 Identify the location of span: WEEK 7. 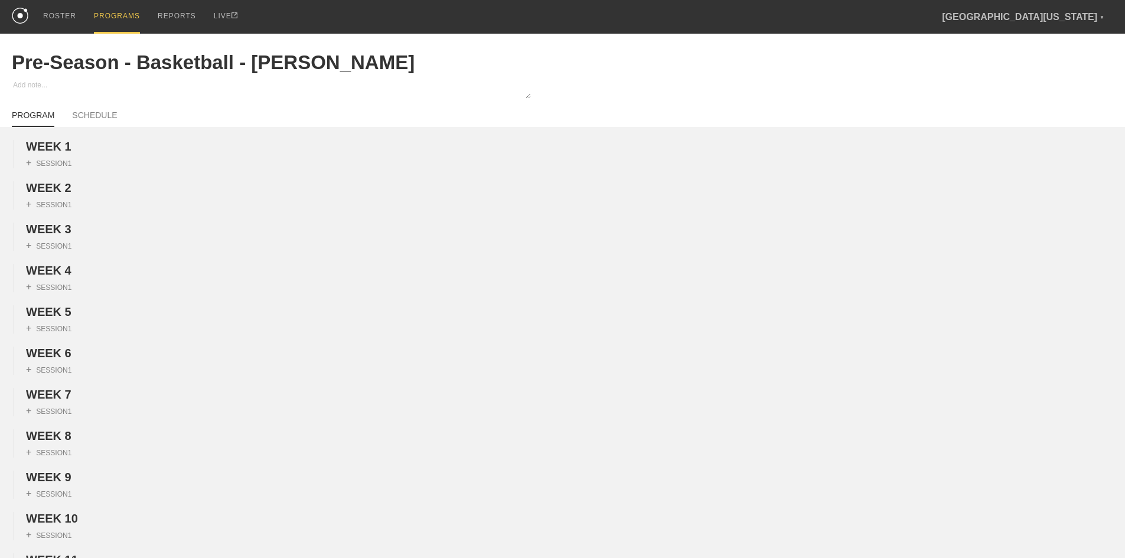
(48, 394).